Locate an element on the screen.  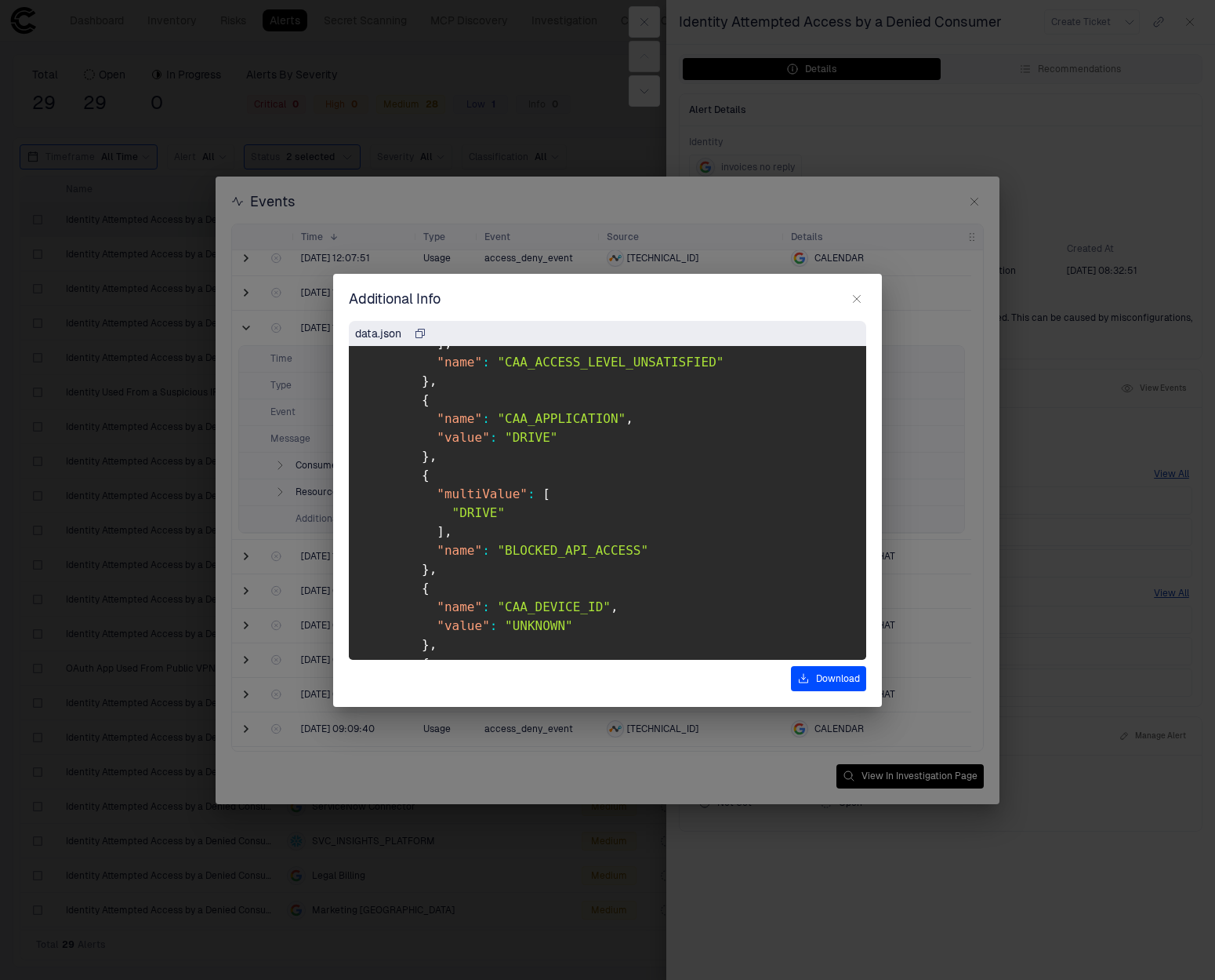
button: Download is located at coordinates (829, 679).